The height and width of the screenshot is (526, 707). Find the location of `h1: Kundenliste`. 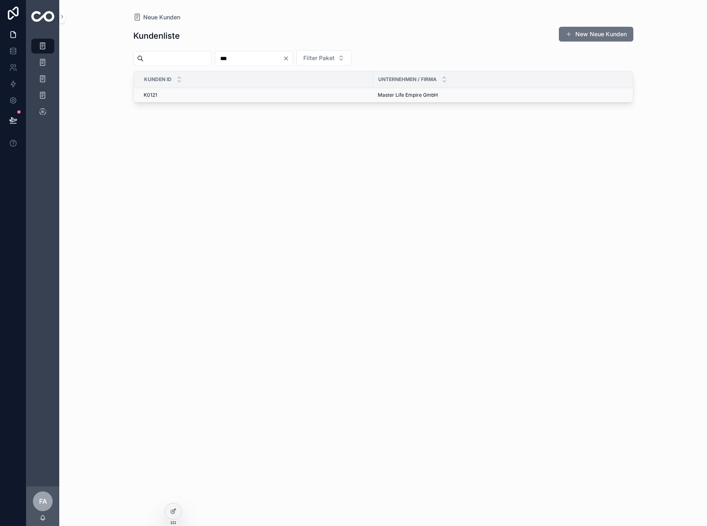

h1: Kundenliste is located at coordinates (156, 36).